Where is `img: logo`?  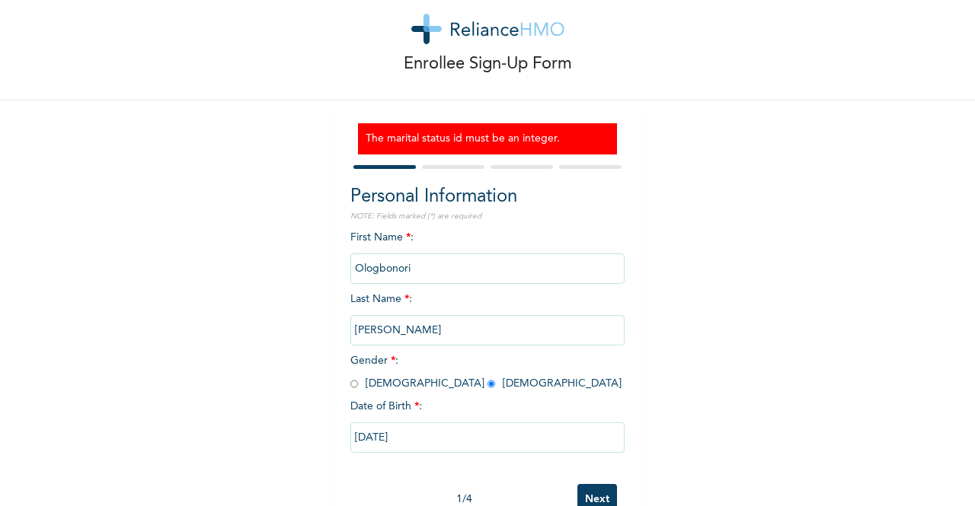 img: logo is located at coordinates (487, 29).